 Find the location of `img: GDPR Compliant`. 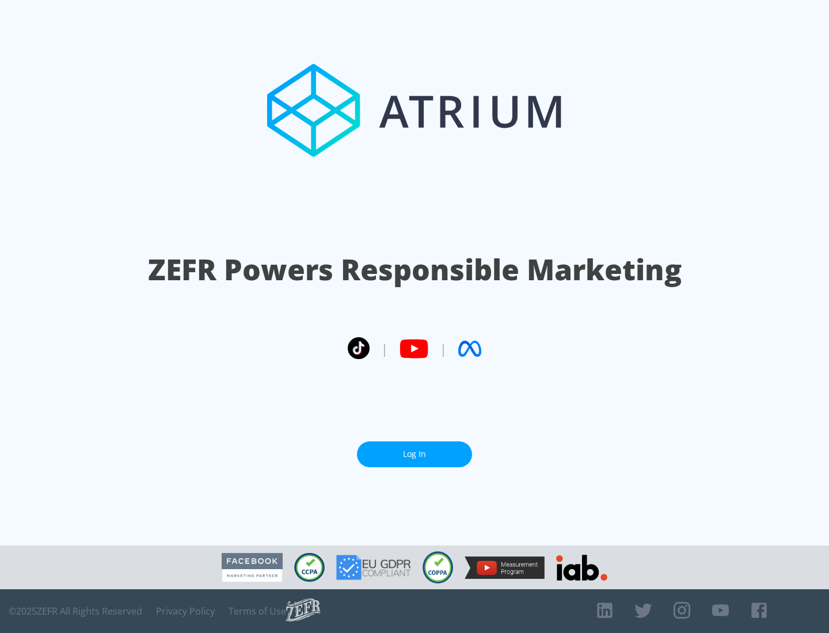

img: GDPR Compliant is located at coordinates (374, 568).